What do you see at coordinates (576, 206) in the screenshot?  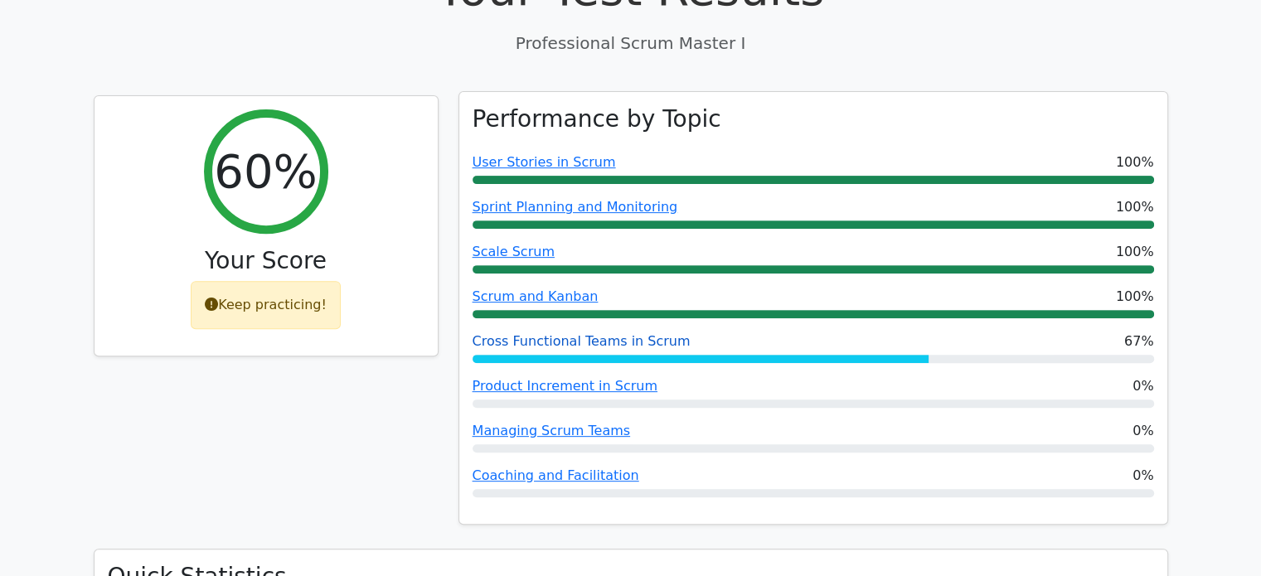 I see `a: Sprint Planning and Monitoring` at bounding box center [576, 206].